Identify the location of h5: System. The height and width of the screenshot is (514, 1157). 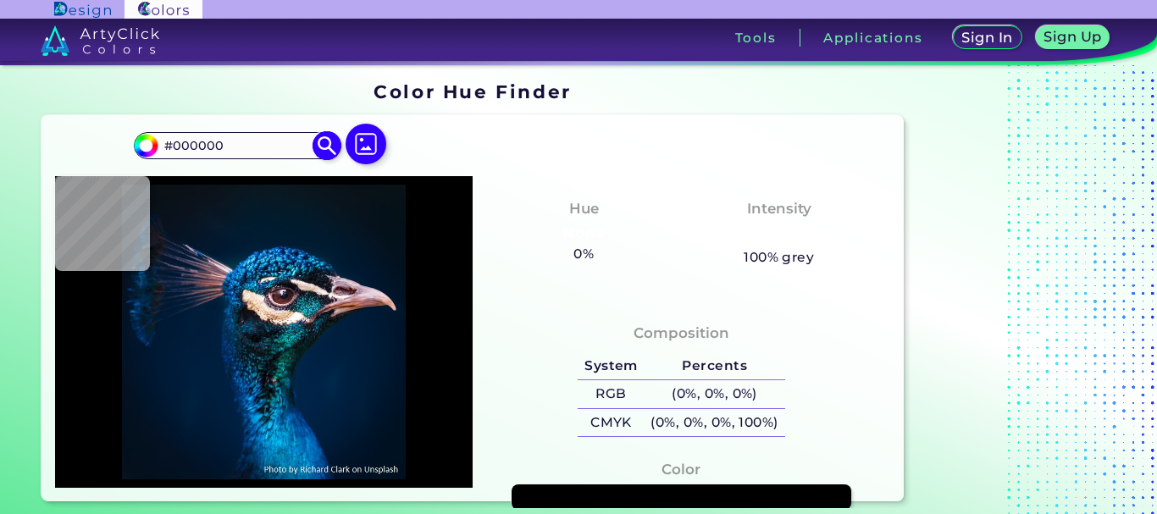
(611, 365).